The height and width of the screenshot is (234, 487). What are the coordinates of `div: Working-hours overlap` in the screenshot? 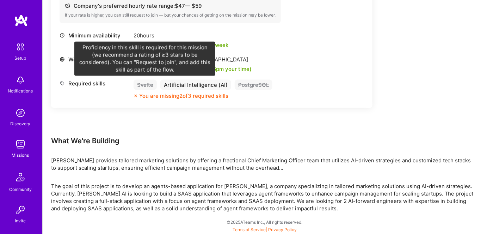 It's located at (95, 59).